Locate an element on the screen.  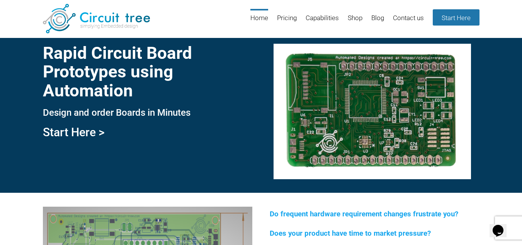
span: Does your product have time to market pressure? is located at coordinates (350, 233).